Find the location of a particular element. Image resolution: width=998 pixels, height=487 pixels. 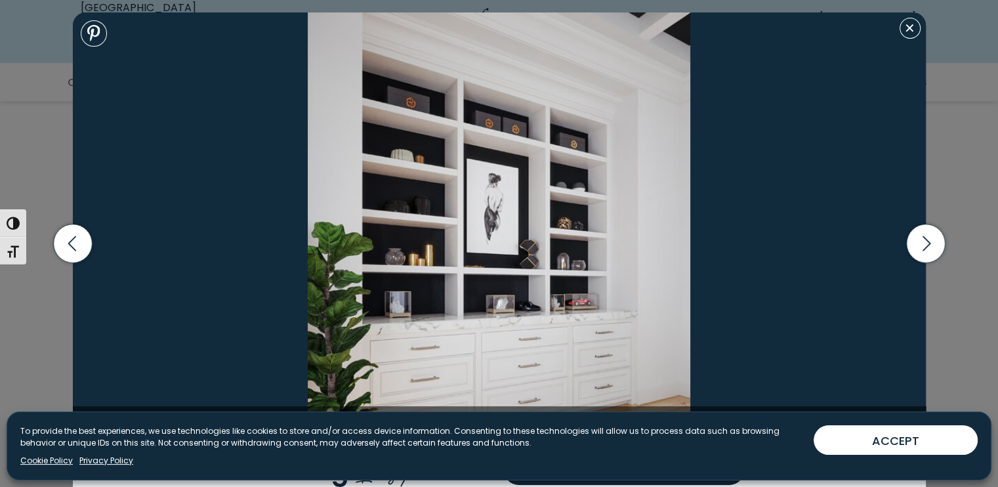

p: To provide the best experiences, we use technologies like cookies to store and/or access device i... is located at coordinates (411, 437).